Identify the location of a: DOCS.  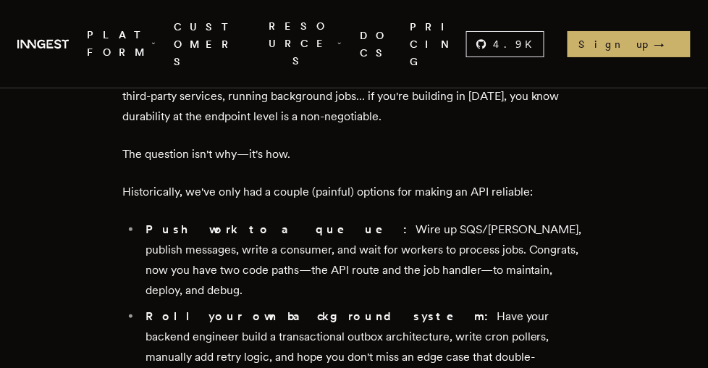
(376, 43).